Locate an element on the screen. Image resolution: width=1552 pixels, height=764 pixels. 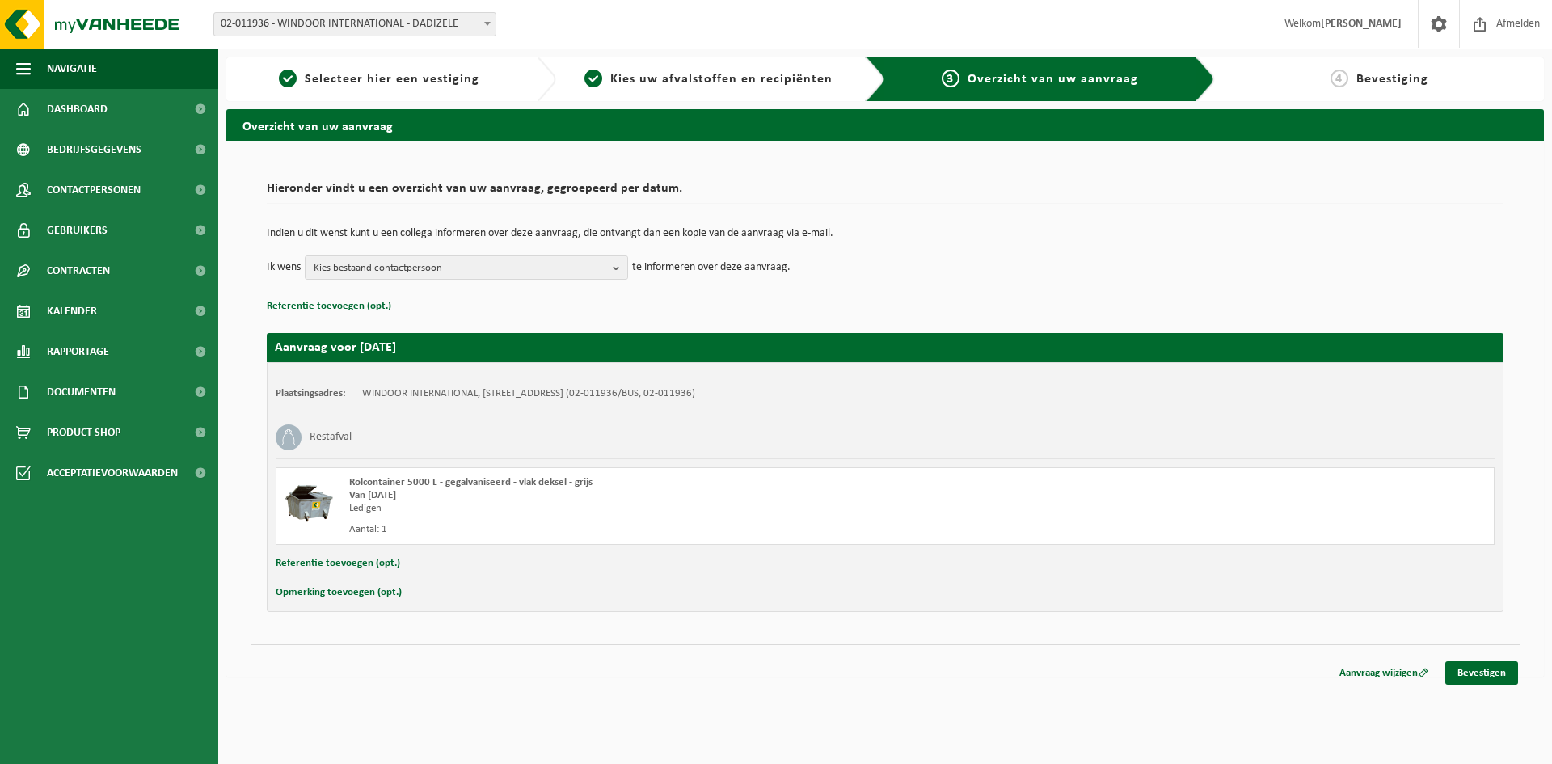
span: Bevestiging is located at coordinates (1392, 79).